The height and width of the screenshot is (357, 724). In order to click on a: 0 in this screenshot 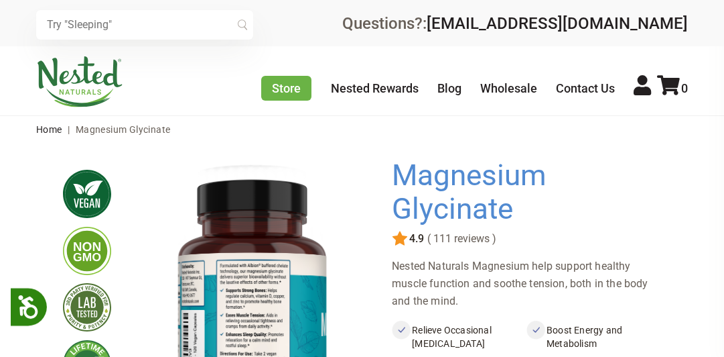, I will do `click(673, 88)`.